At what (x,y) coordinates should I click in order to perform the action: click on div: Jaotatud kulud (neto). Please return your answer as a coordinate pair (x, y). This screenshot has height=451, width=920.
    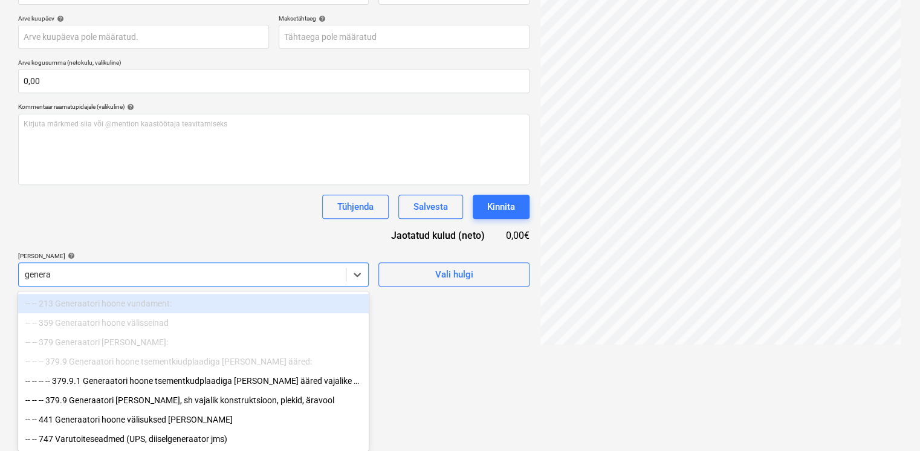
    Looking at the image, I should click on (438, 235).